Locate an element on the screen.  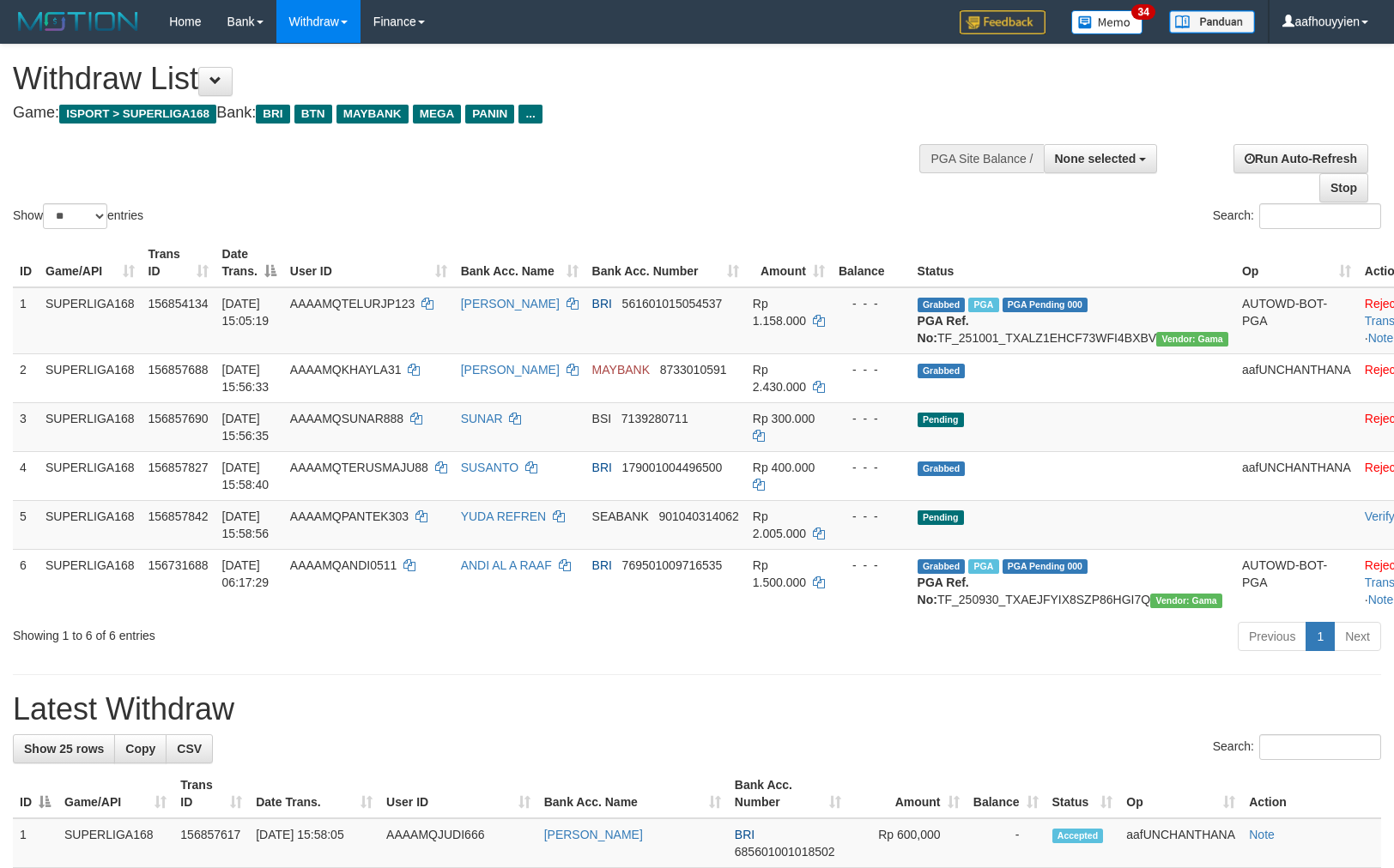
span: Rp 300.000 is located at coordinates (784, 418).